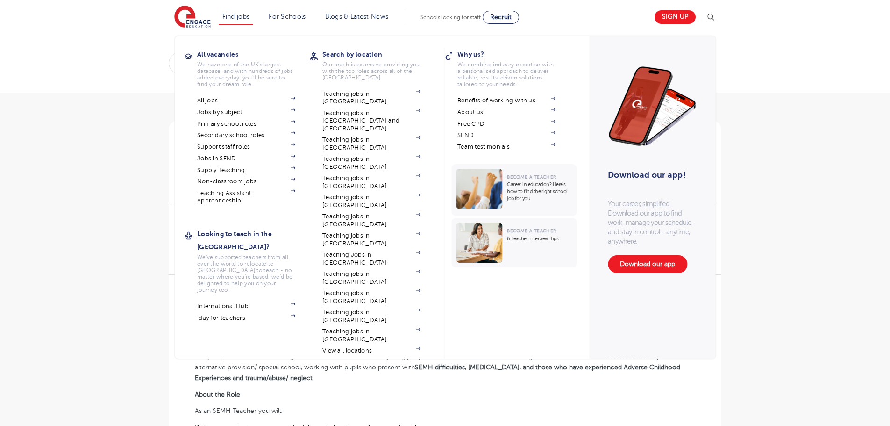 The width and height of the screenshot is (890, 426). Describe the element at coordinates (246, 181) in the screenshot. I see `a: Non-classroom jobs` at that location.